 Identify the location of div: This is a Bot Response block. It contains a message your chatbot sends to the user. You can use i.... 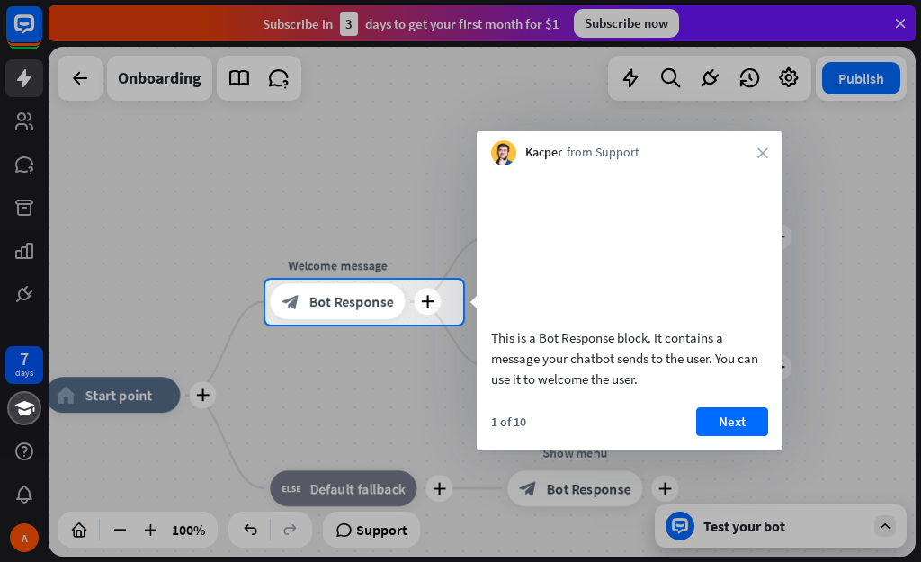
(630, 358).